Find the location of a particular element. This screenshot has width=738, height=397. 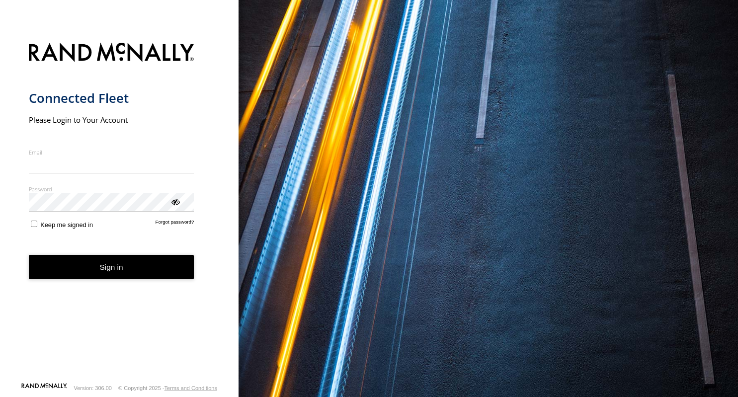

a: Forgot password? is located at coordinates (175, 224).